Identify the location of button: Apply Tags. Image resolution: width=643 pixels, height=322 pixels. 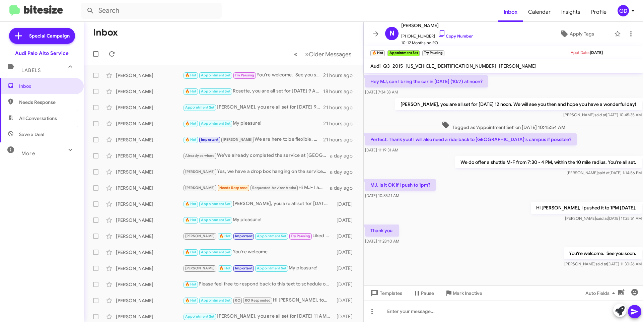
(576, 34).